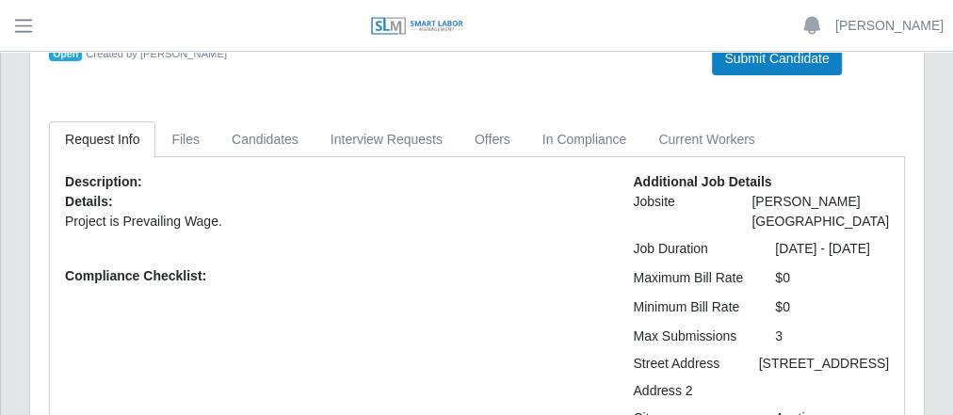 The image size is (953, 415). Describe the element at coordinates (689, 307) in the screenshot. I see `div: Minimum Bill Rate` at that location.